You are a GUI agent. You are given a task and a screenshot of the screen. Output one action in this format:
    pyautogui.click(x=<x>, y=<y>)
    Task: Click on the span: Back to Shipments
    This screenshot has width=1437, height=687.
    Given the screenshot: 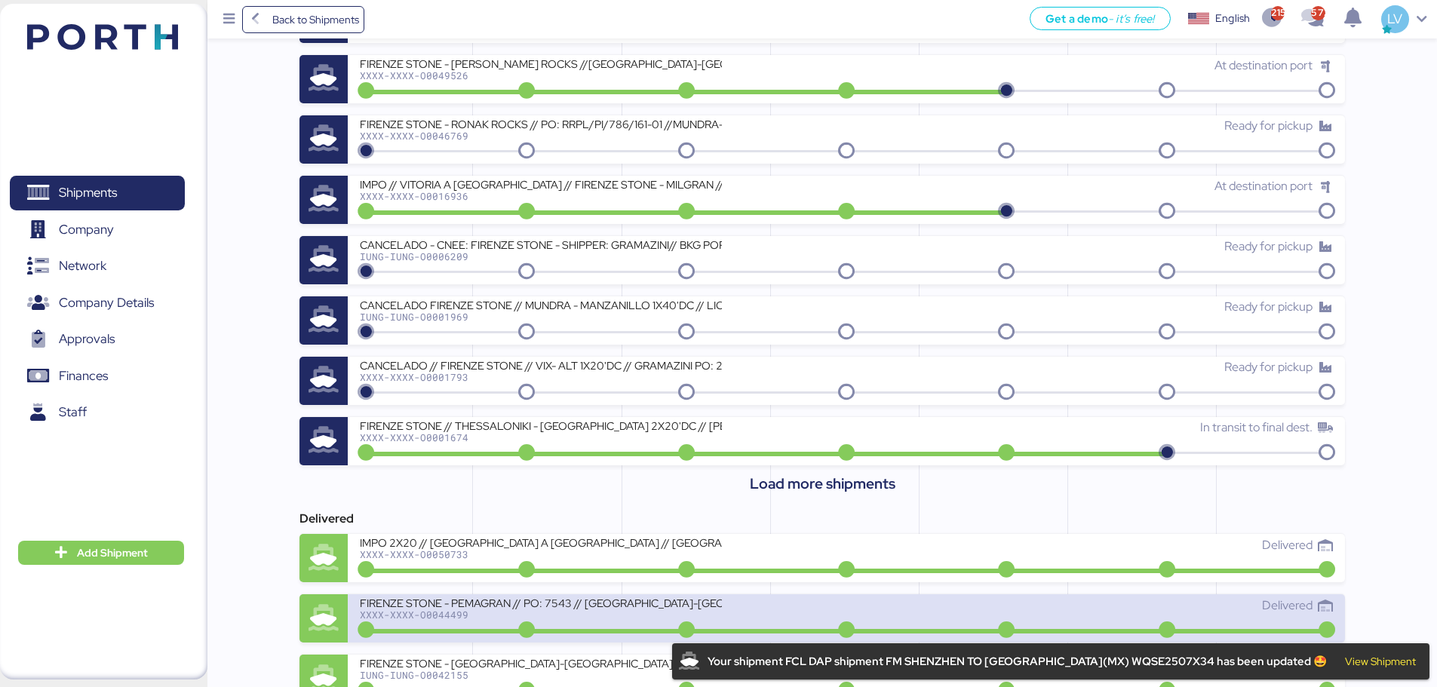 What is the action you would take?
    pyautogui.click(x=315, y=20)
    